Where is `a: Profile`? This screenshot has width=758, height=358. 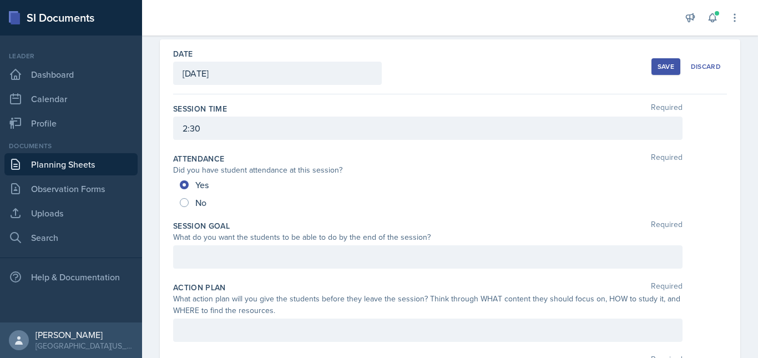 a: Profile is located at coordinates (71, 123).